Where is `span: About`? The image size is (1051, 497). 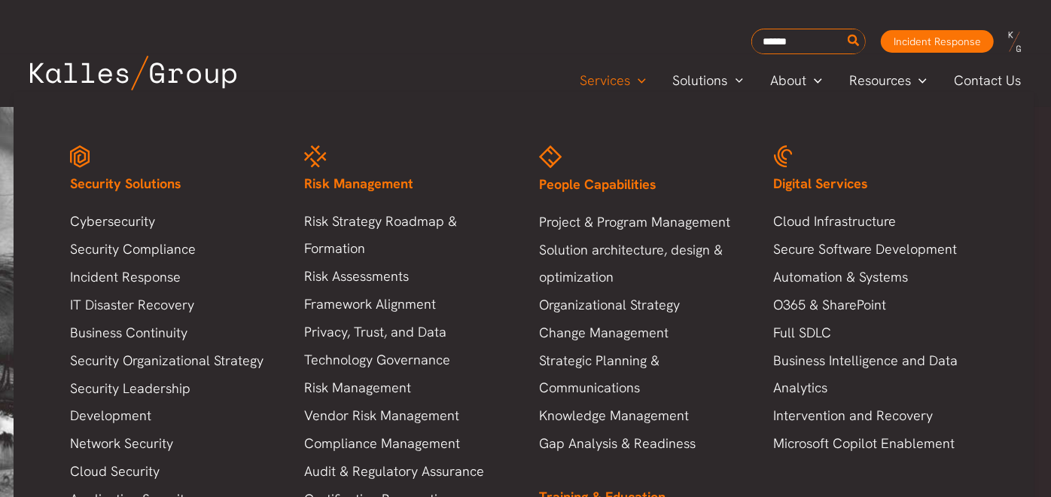 span: About is located at coordinates (788, 81).